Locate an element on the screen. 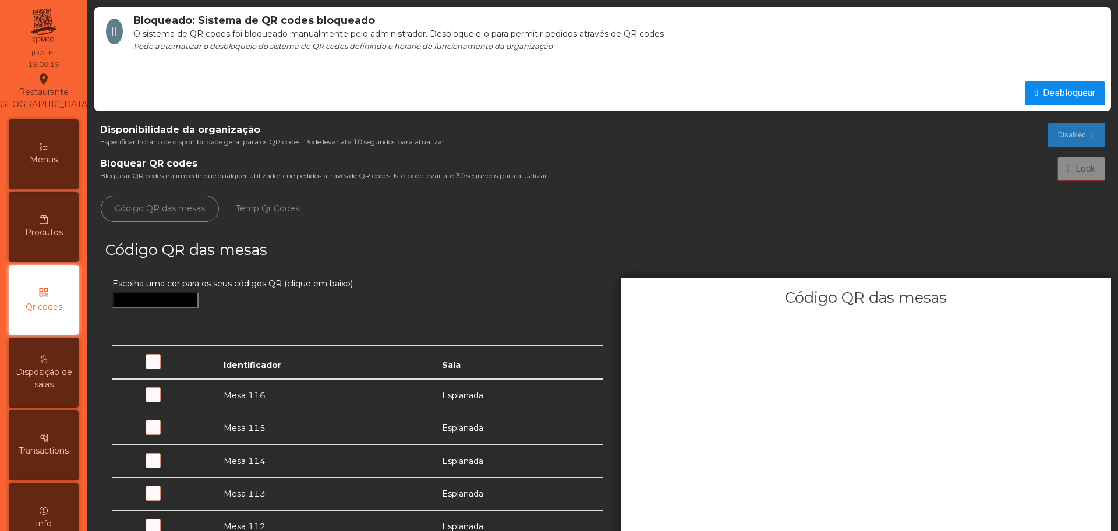  span: Qr codes is located at coordinates (44, 307).